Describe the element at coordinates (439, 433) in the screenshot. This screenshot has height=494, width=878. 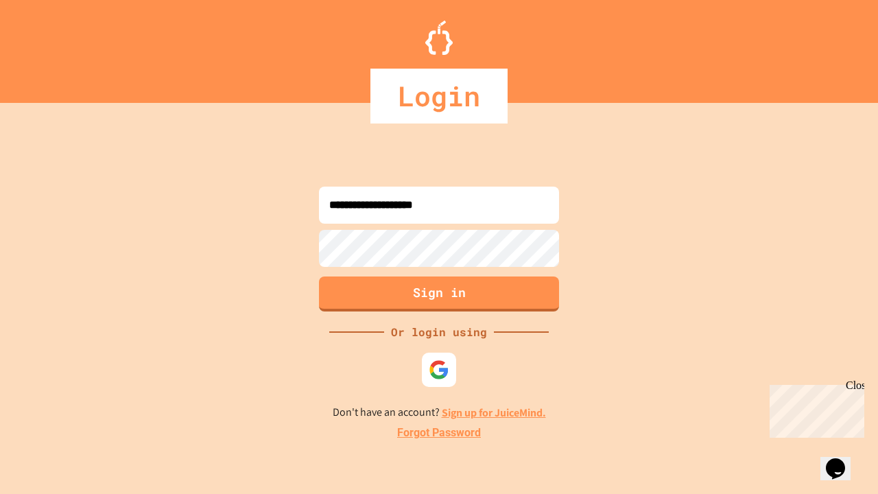
I see `a: Forgot Password` at that location.